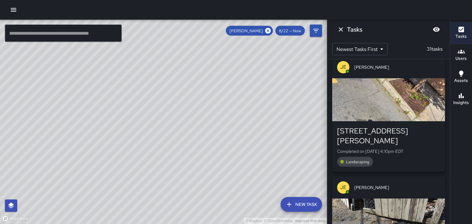 The image size is (472, 224). What do you see at coordinates (460, 81) in the screenshot?
I see `h6: Assets` at bounding box center [460, 81].